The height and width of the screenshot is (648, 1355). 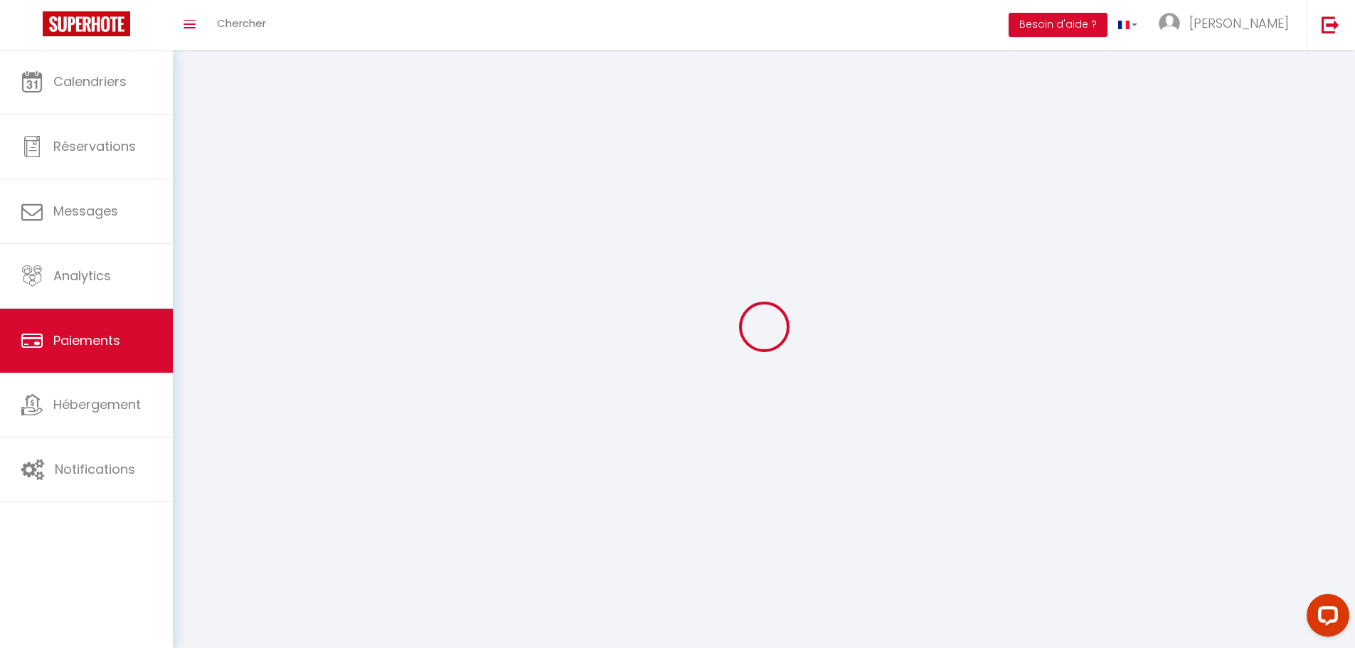 What do you see at coordinates (1057, 25) in the screenshot?
I see `button: Besoin d'aide ?` at bounding box center [1057, 25].